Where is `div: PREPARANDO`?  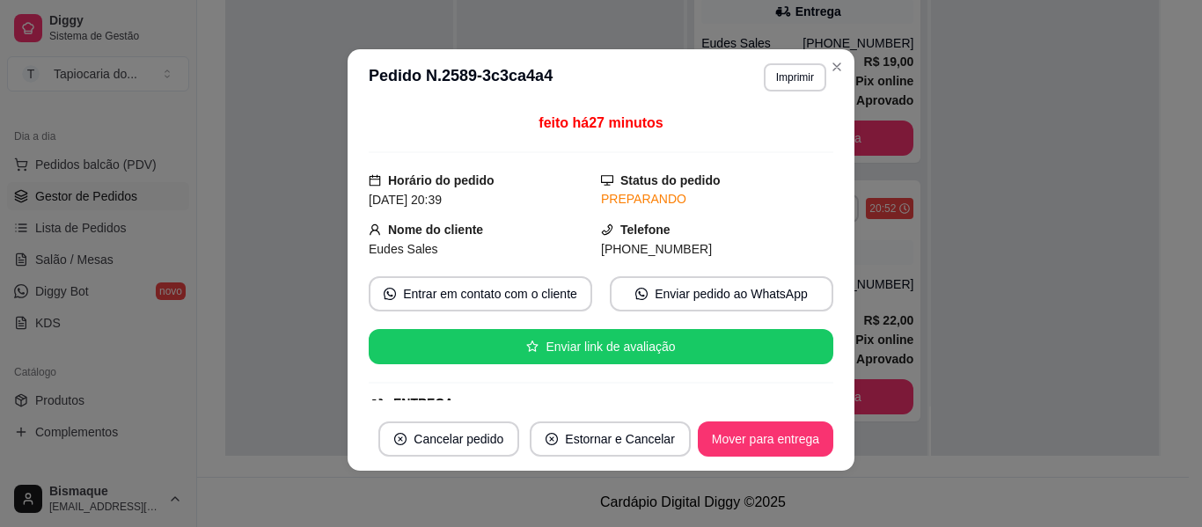
div: PREPARANDO is located at coordinates (717, 199).